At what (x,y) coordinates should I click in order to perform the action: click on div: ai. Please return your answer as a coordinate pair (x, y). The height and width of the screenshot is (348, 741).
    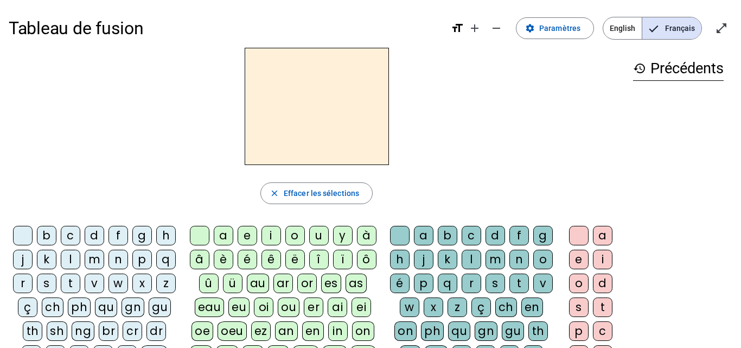
    Looking at the image, I should click on (337, 307).